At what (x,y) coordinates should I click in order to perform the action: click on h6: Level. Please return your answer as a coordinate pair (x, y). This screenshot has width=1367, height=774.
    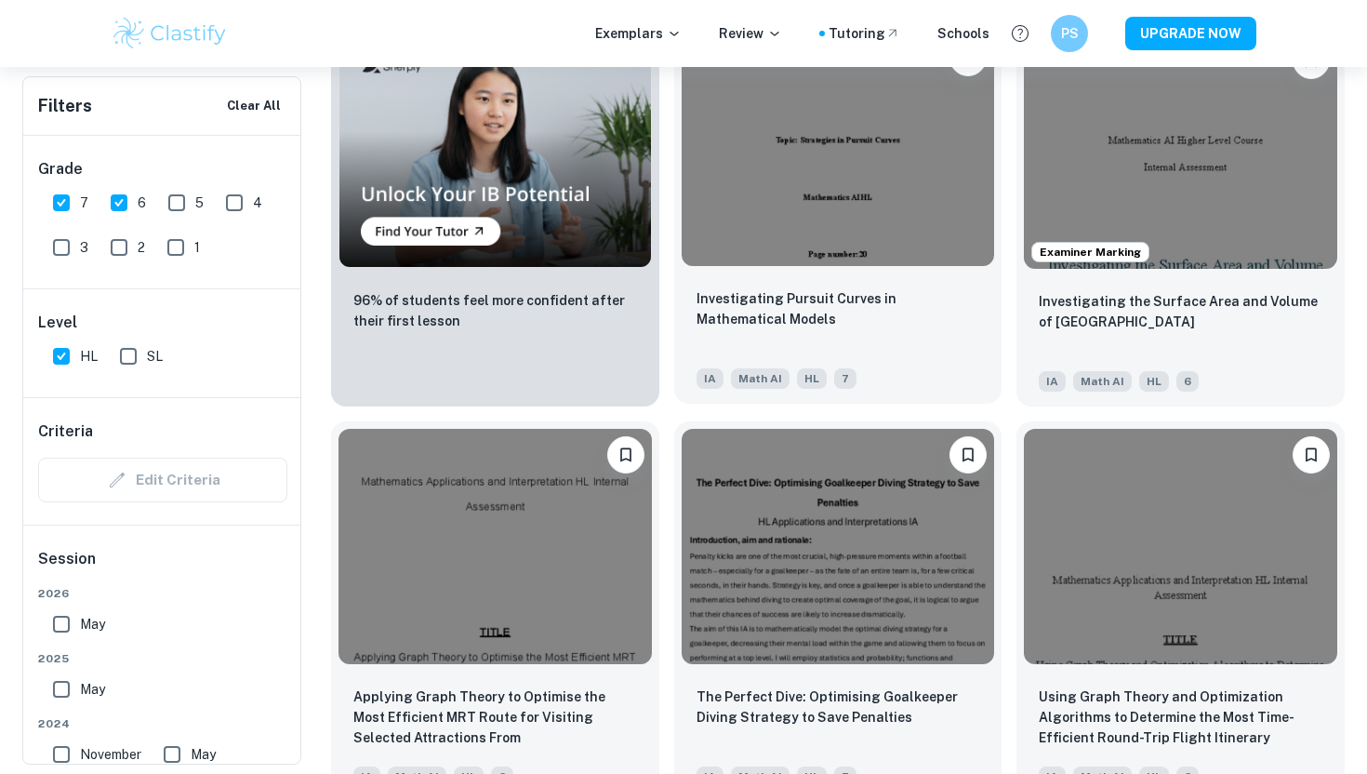
    Looking at the image, I should click on (163, 323).